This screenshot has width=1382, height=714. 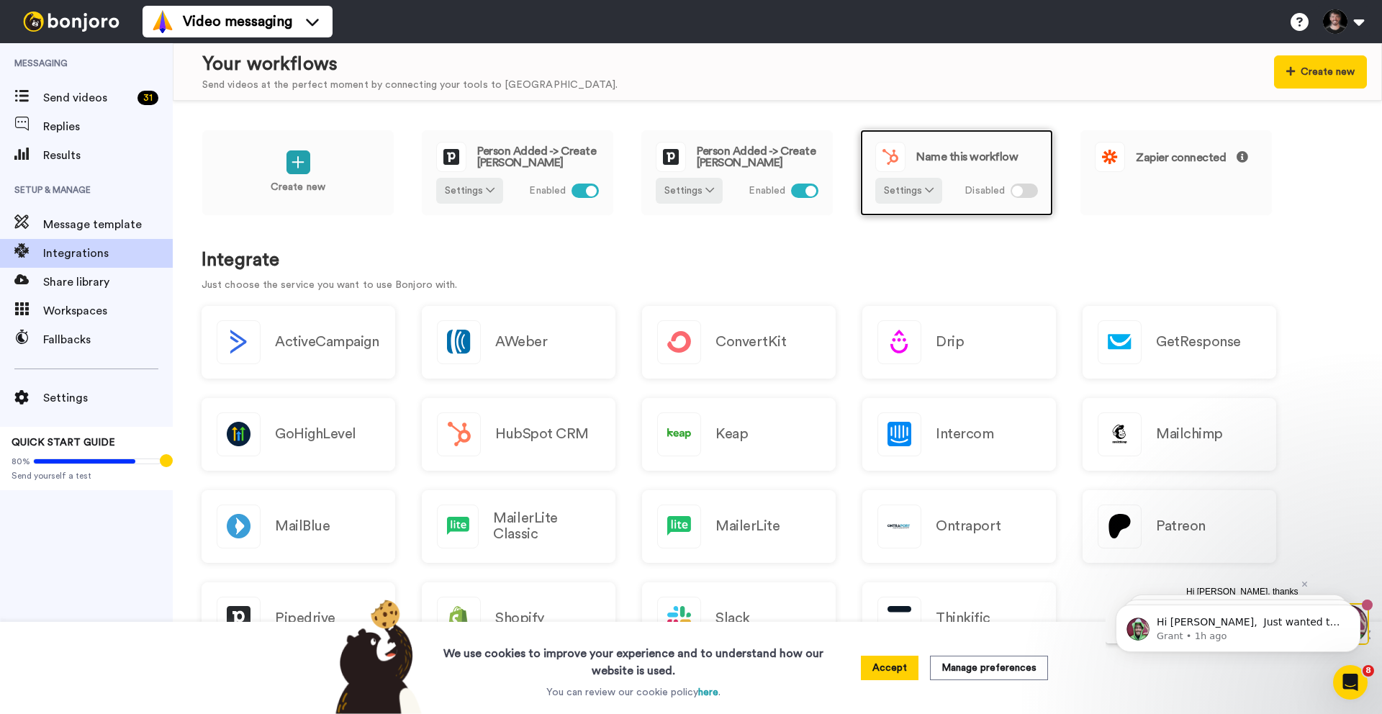 What do you see at coordinates (410, 64) in the screenshot?
I see `div: Your workflows` at bounding box center [410, 64].